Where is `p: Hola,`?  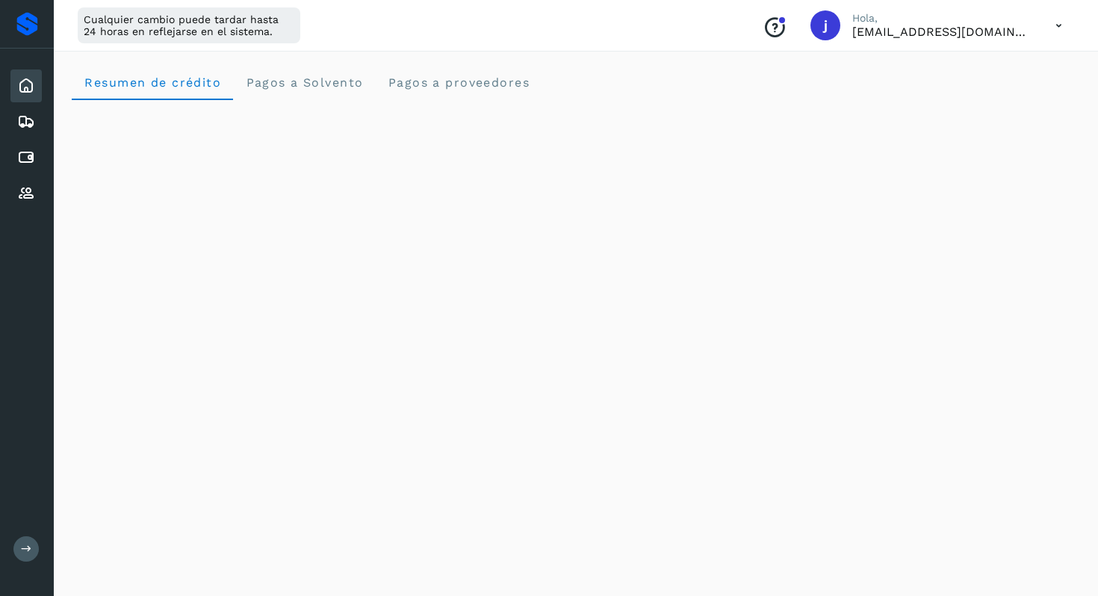 p: Hola, is located at coordinates (942, 18).